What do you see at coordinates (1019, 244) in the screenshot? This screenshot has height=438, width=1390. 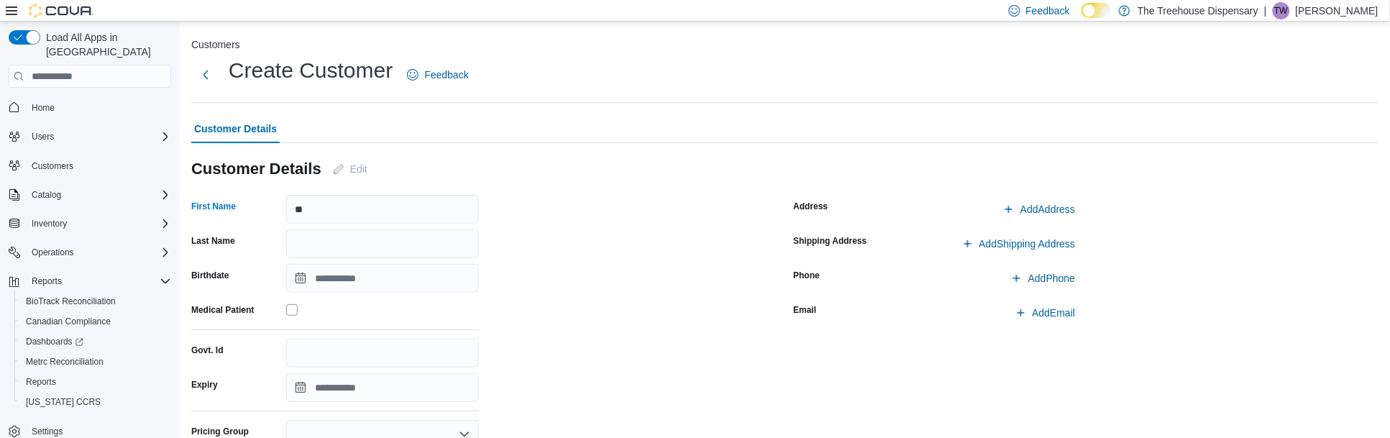 I see `button: AddShipping Address` at bounding box center [1019, 244].